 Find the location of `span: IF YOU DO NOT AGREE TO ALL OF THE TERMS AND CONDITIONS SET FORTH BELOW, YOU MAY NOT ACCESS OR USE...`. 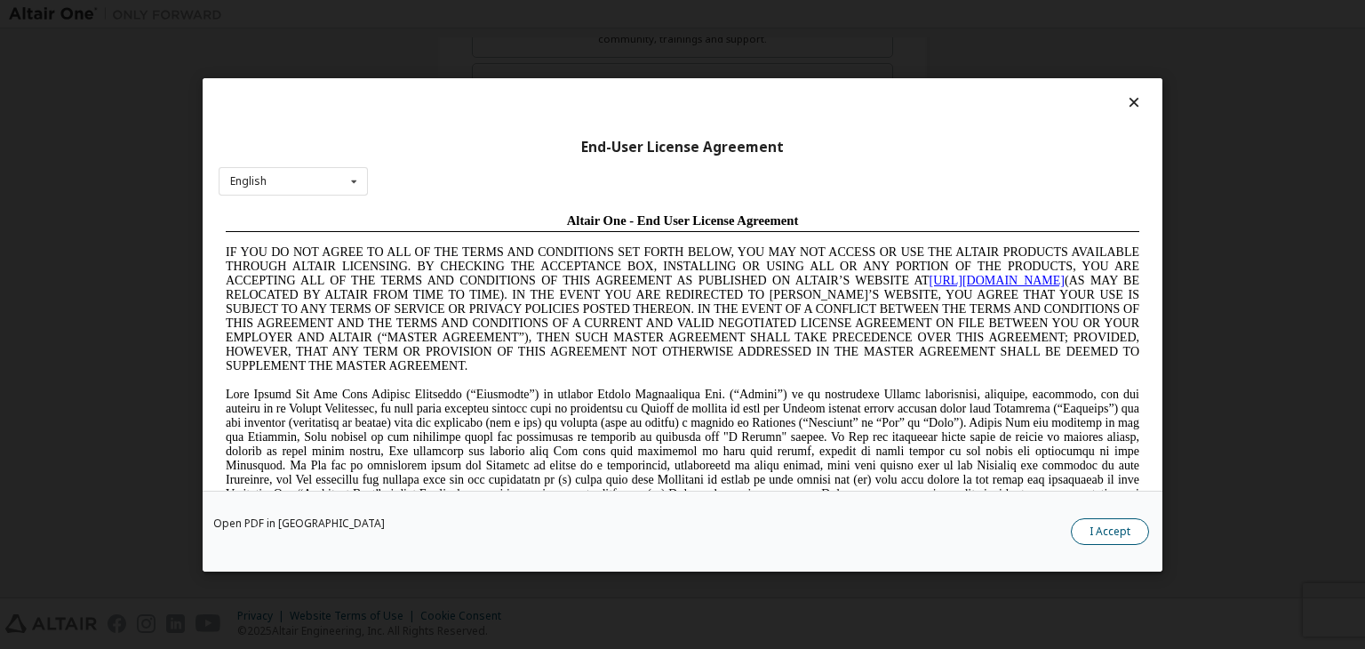

span: IF YOU DO NOT AGREE TO ALL OF THE TERMS AND CONDITIONS SET FORTH BELOW, YOU MAY NOT ACCESS OR USE... is located at coordinates (464, 102).